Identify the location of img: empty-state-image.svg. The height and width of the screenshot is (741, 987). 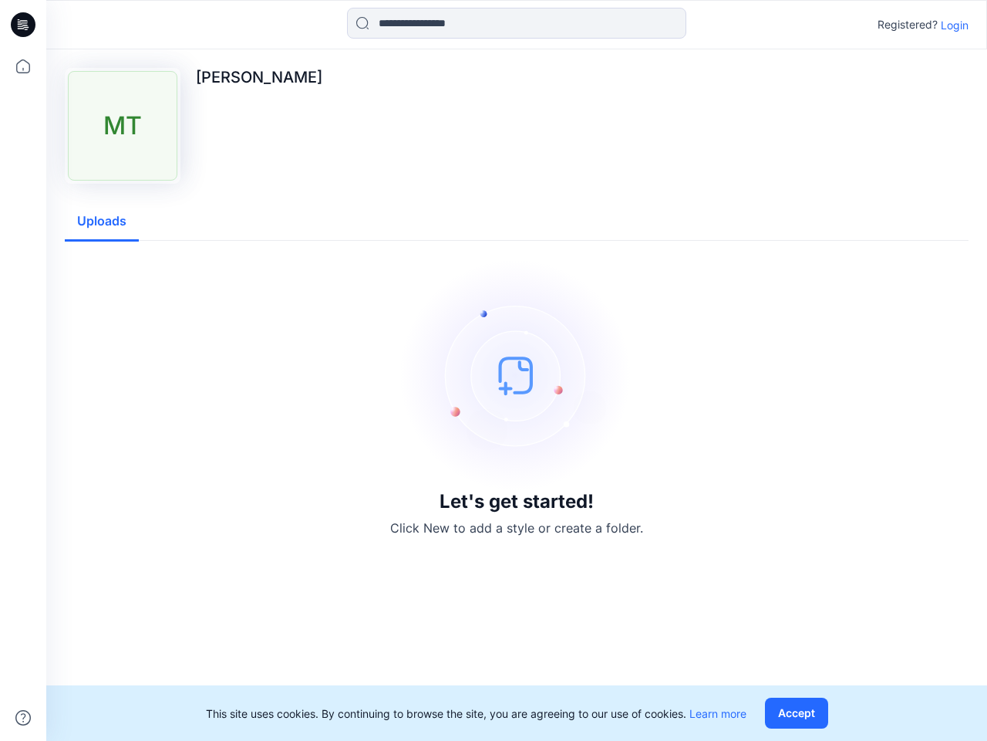
(517, 375).